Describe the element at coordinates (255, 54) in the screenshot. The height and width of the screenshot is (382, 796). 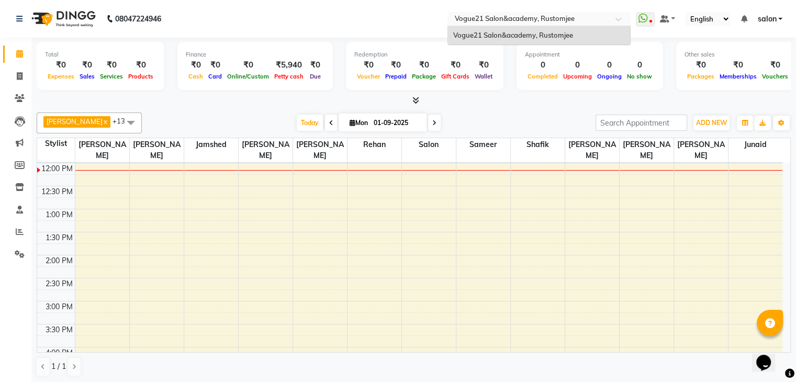
I see `div: Finance` at that location.